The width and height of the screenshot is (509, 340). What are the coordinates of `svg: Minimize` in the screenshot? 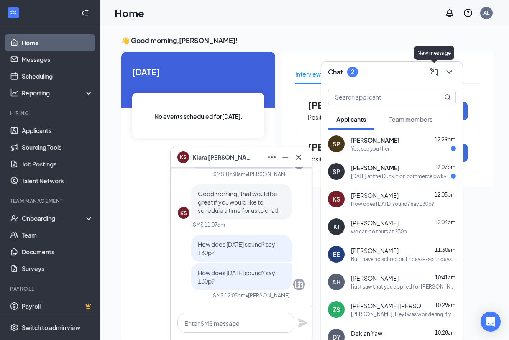 It's located at (285, 157).